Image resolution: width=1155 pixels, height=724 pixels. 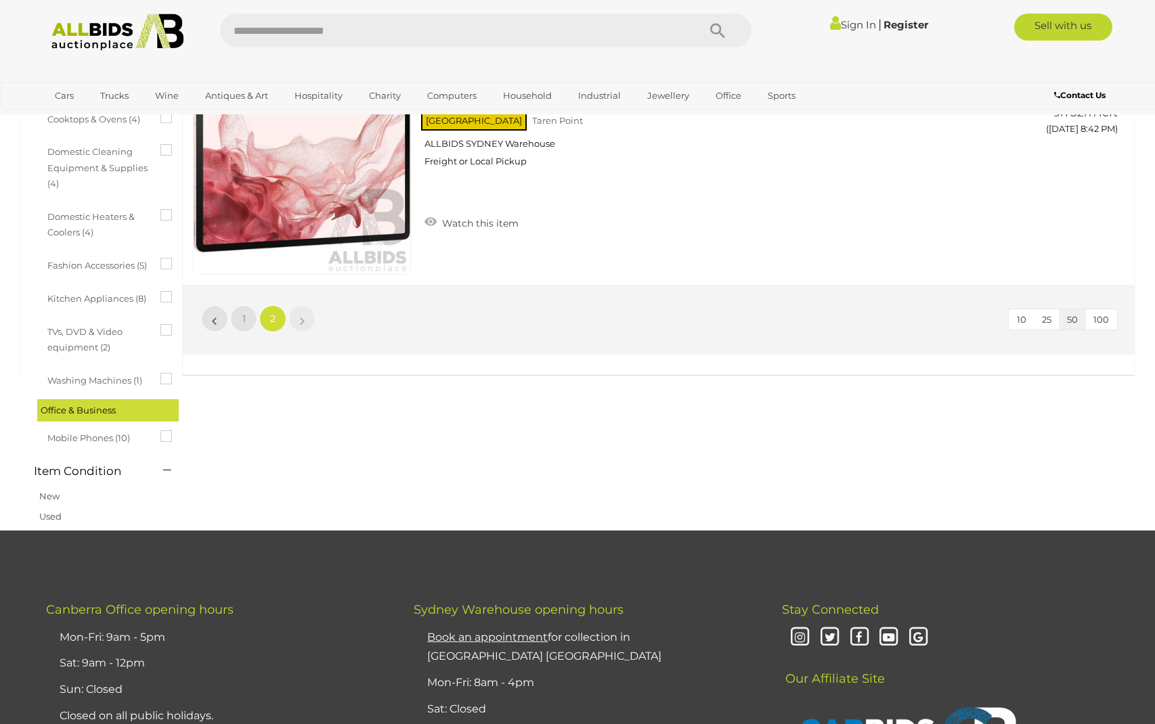 What do you see at coordinates (781, 95) in the screenshot?
I see `a: Sports` at bounding box center [781, 95].